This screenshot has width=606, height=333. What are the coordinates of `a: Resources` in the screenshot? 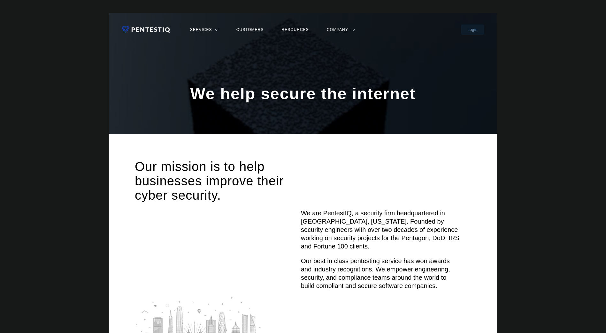 It's located at (295, 30).